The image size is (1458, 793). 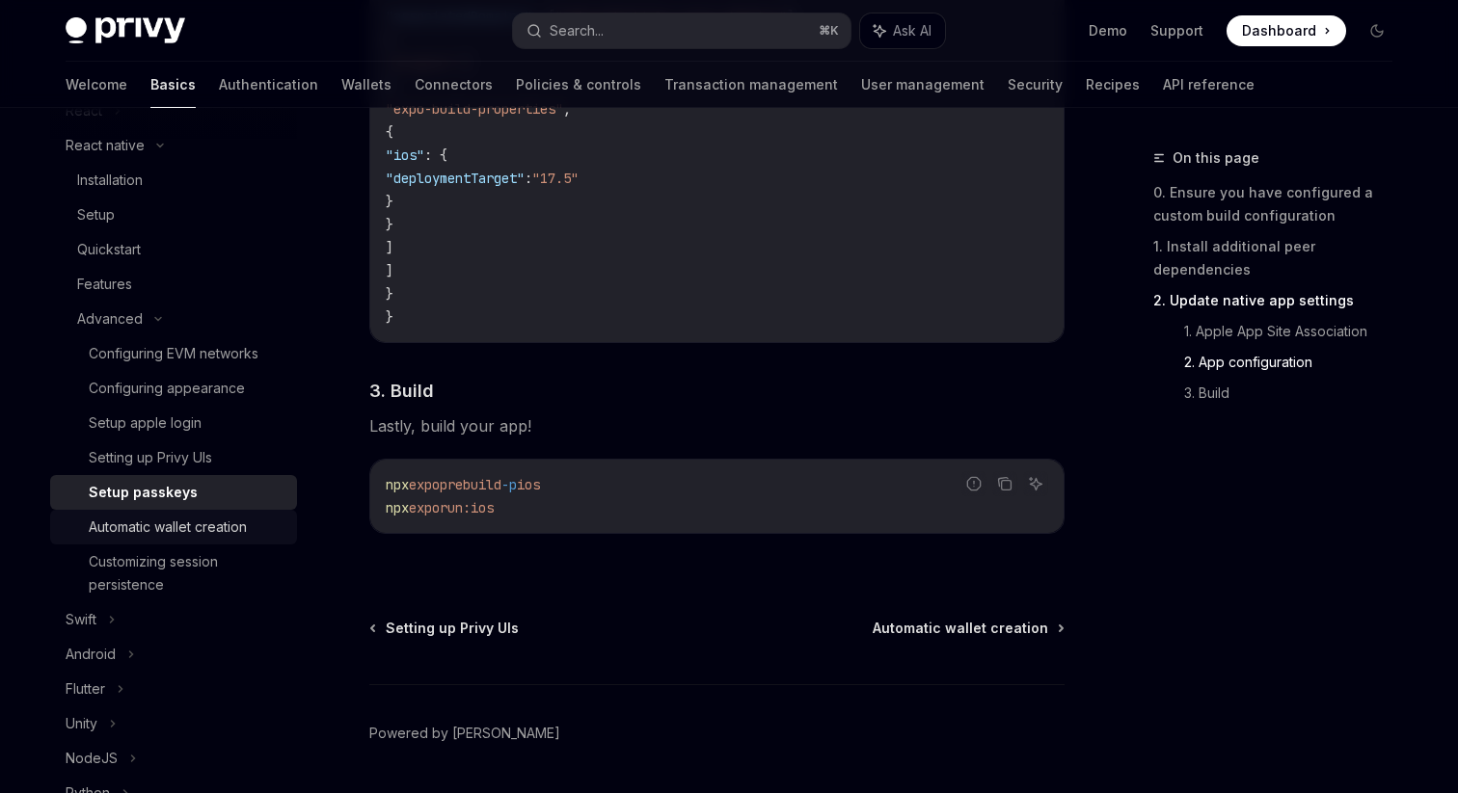 I want to click on img: dark logo, so click(x=125, y=31).